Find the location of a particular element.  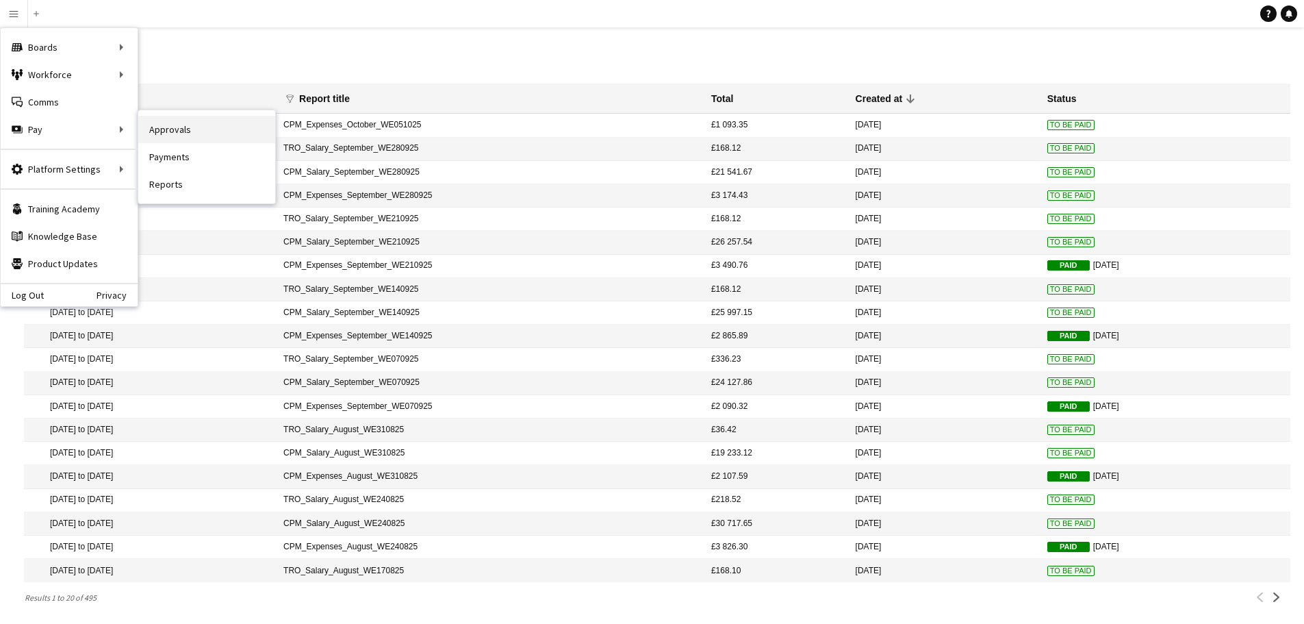

span: Results 1 to 20 of 495 is located at coordinates (63, 597).